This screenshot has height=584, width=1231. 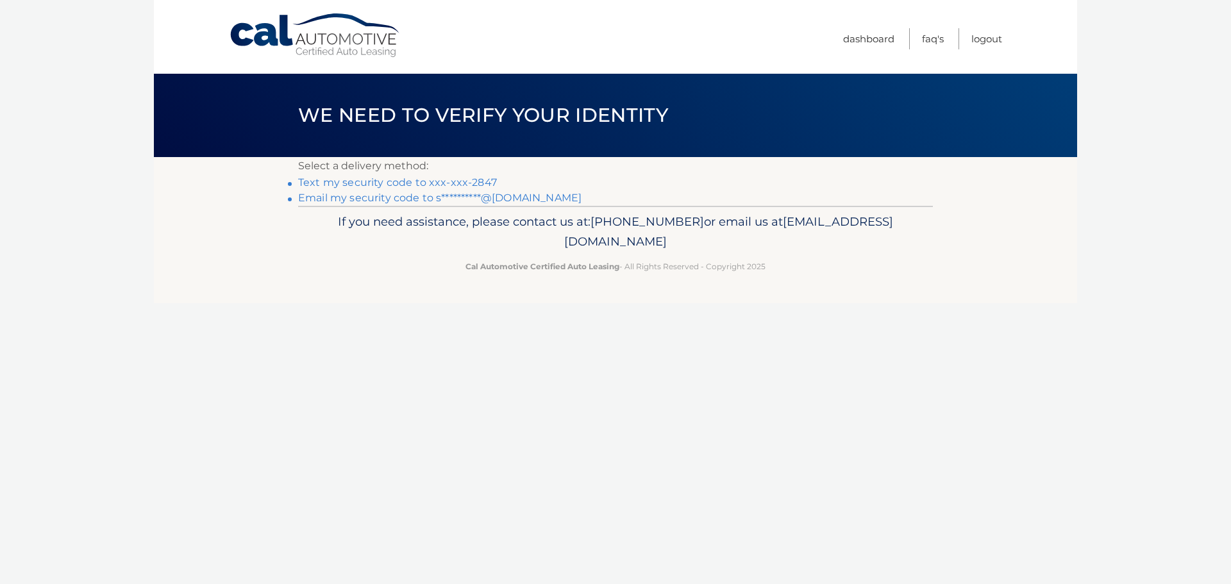 What do you see at coordinates (542, 266) in the screenshot?
I see `strong: Cal Automotive Certified Auto Leasing` at bounding box center [542, 266].